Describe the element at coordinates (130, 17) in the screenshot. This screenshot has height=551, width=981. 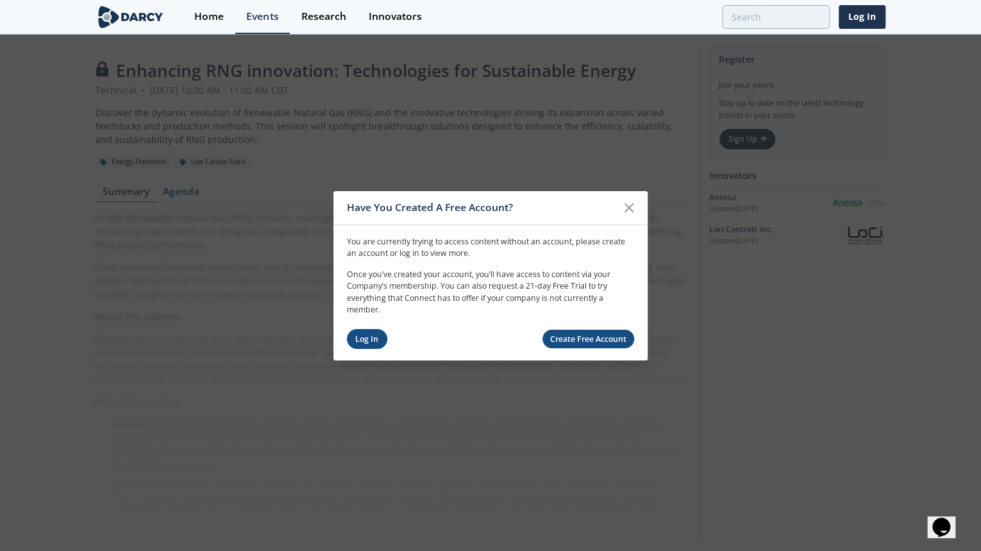
I see `img: logo-wide.svg` at that location.